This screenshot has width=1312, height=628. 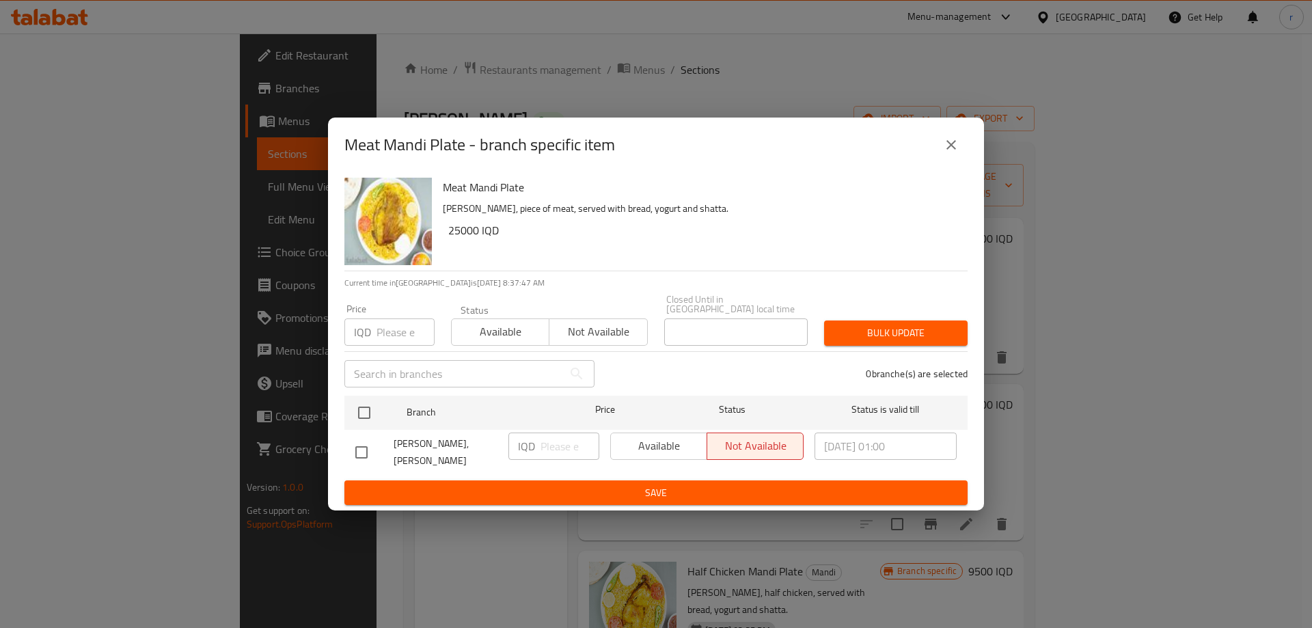 I want to click on img: Meat Mandi Plate, so click(x=388, y=221).